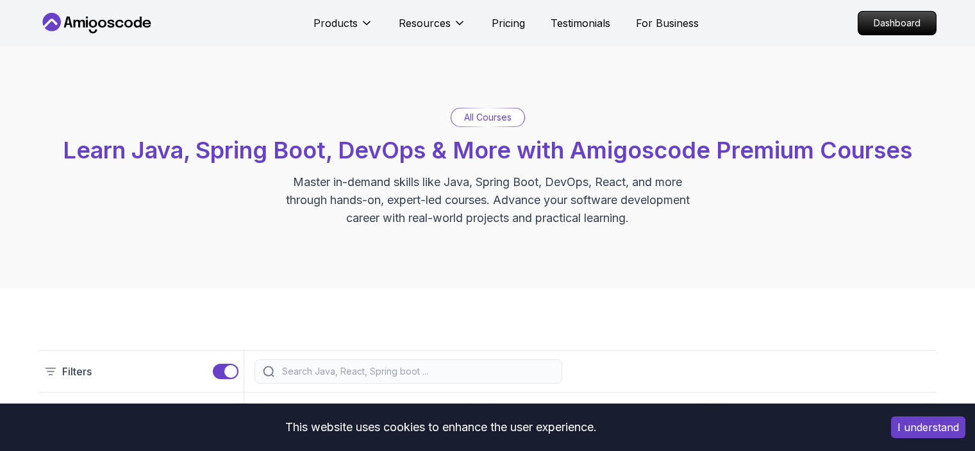 Image resolution: width=975 pixels, height=451 pixels. What do you see at coordinates (929, 427) in the screenshot?
I see `button: Accept cookies` at bounding box center [929, 427].